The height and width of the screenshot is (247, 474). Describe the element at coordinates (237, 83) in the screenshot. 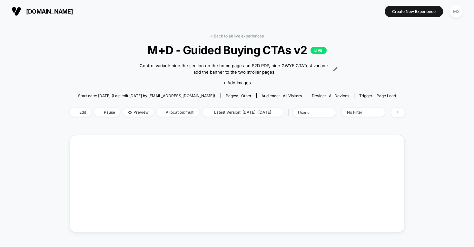

I see `span: + Add Images` at that location.